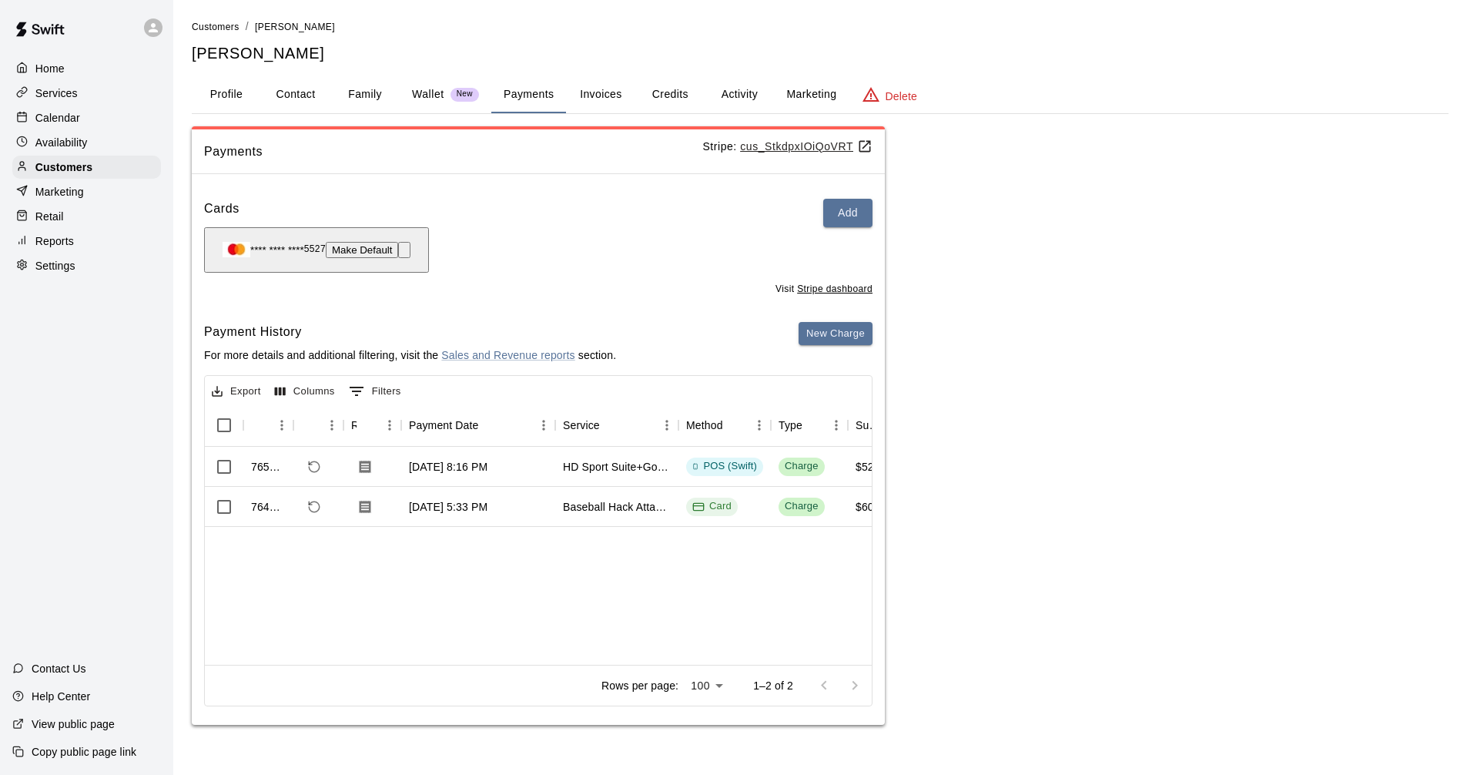 This screenshot has width=1467, height=775. I want to click on button: Marketing, so click(811, 95).